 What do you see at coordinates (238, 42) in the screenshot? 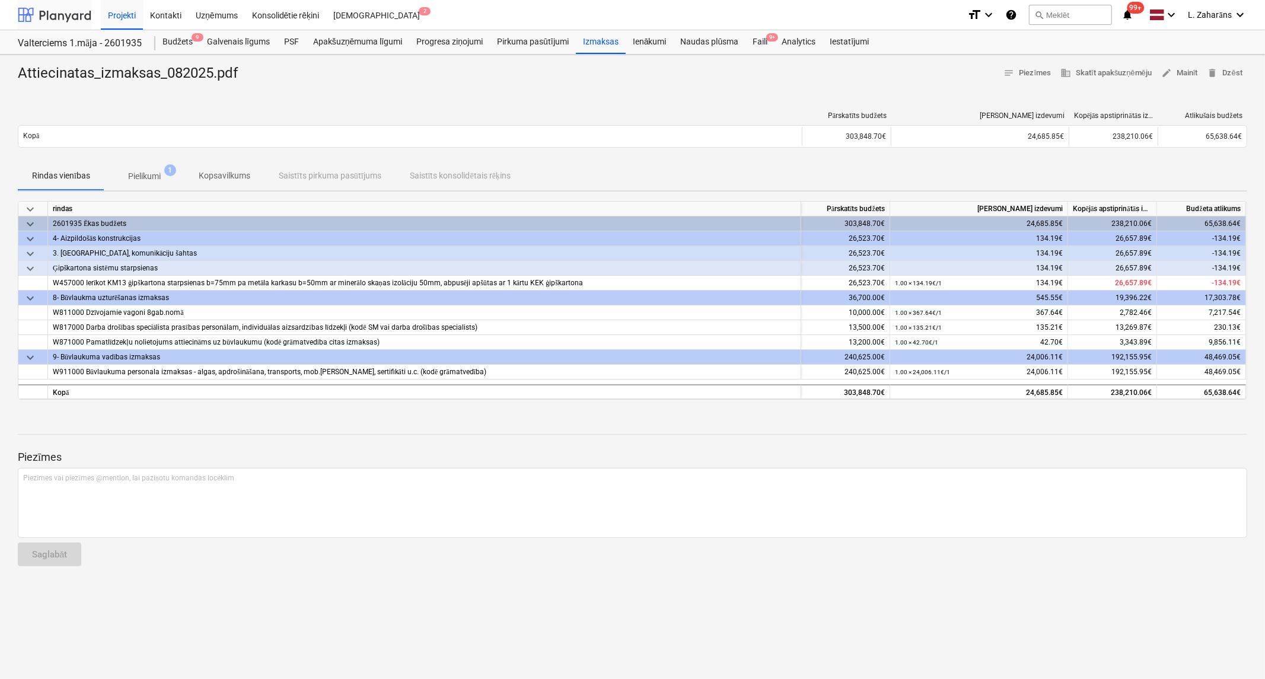
I see `div: Galvenais līgums` at bounding box center [238, 42].